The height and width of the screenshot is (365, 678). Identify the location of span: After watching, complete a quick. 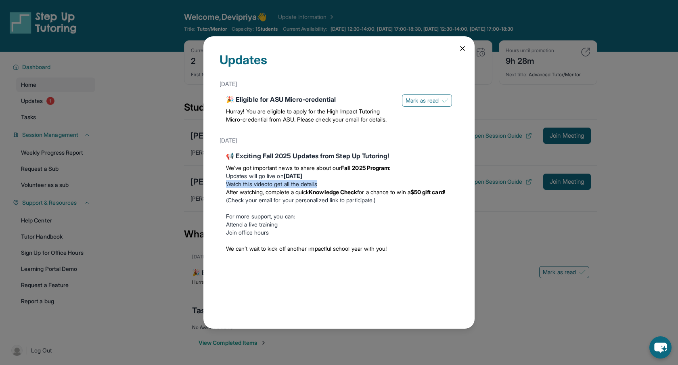
(267, 192).